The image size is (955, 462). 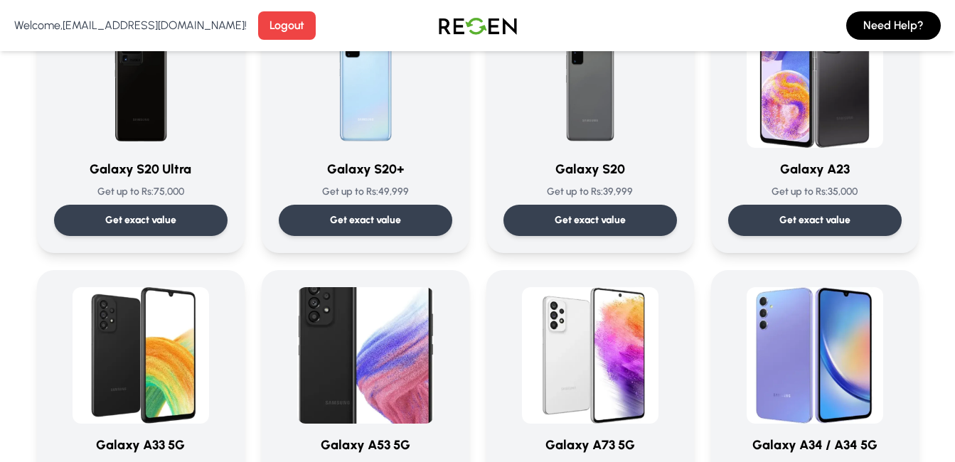 I want to click on h3: Galaxy S20+, so click(x=365, y=169).